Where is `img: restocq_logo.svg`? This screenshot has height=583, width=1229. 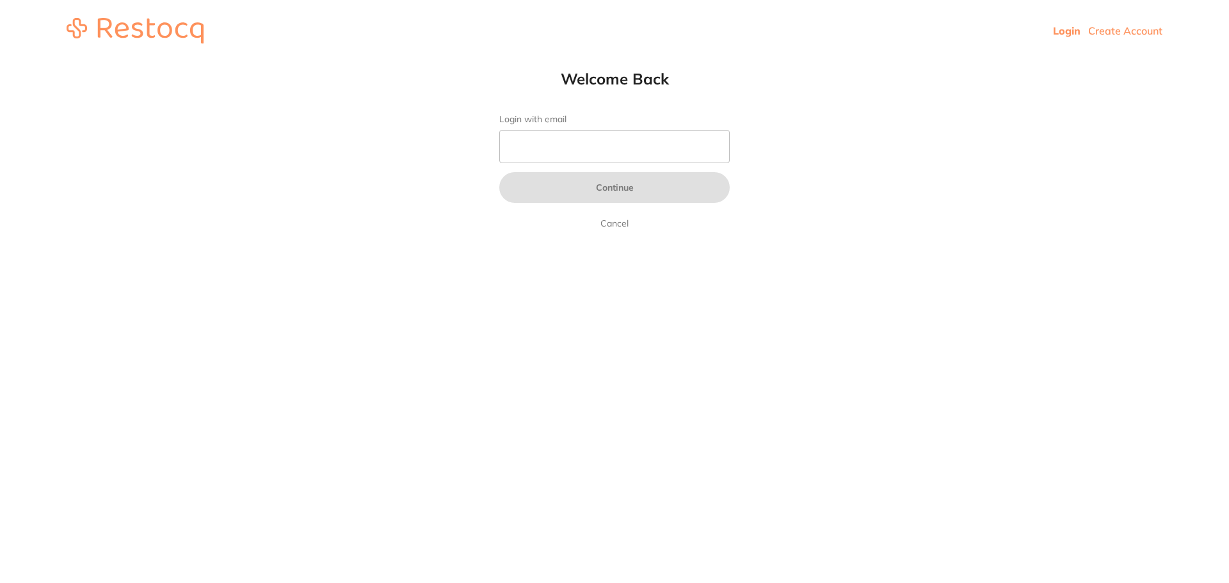
img: restocq_logo.svg is located at coordinates (135, 31).